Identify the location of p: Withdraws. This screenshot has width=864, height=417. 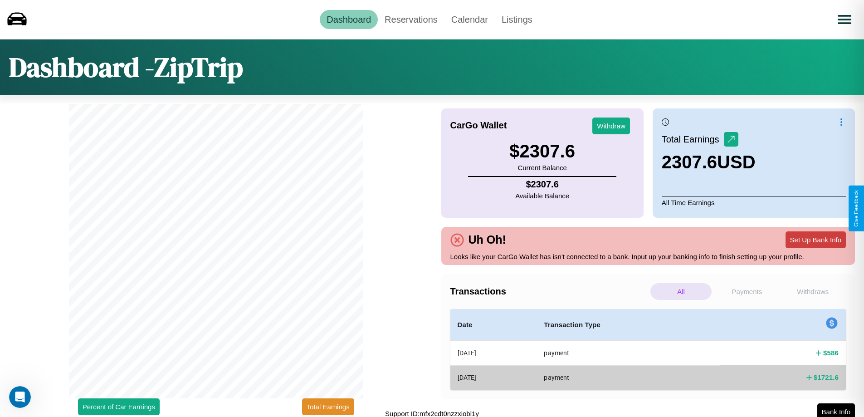
(813, 291).